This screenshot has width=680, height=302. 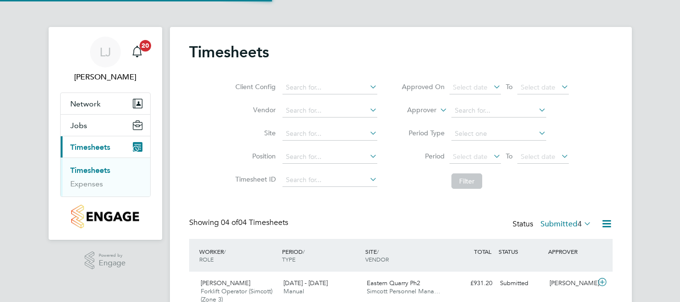 What do you see at coordinates (230, 222) in the screenshot?
I see `span: 04 of` at bounding box center [230, 222].